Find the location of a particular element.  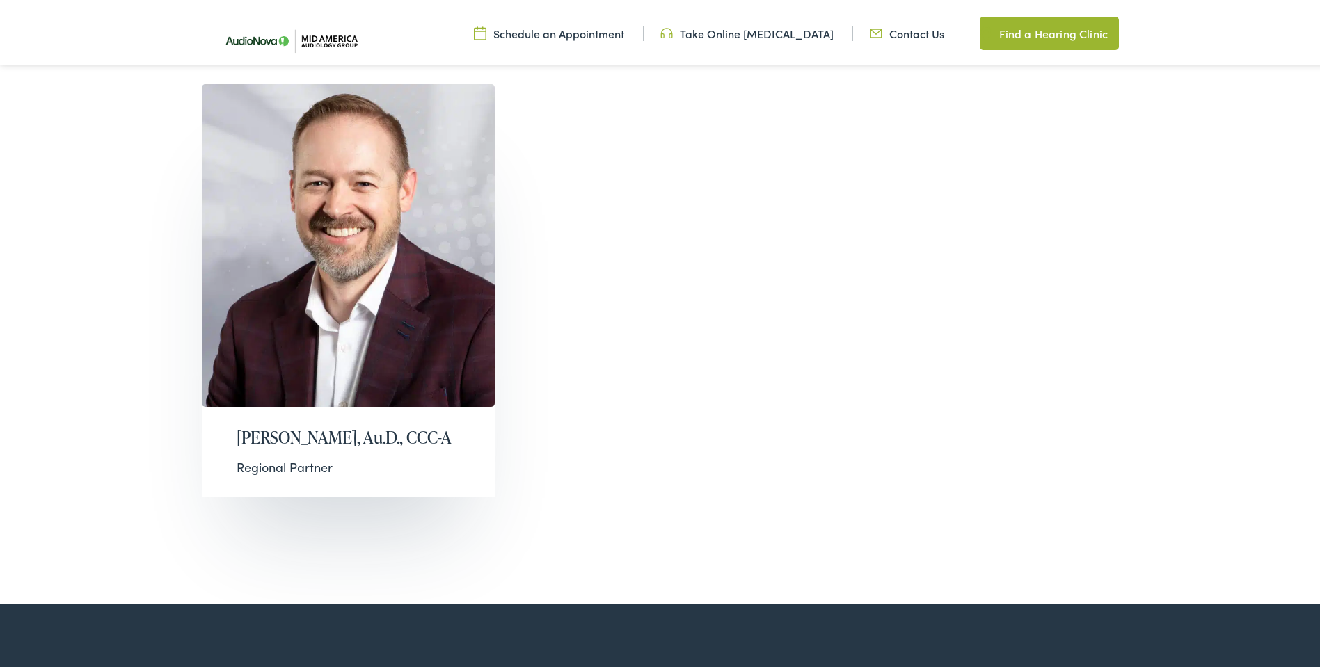

a: Schedule an Appointment is located at coordinates (549, 31).